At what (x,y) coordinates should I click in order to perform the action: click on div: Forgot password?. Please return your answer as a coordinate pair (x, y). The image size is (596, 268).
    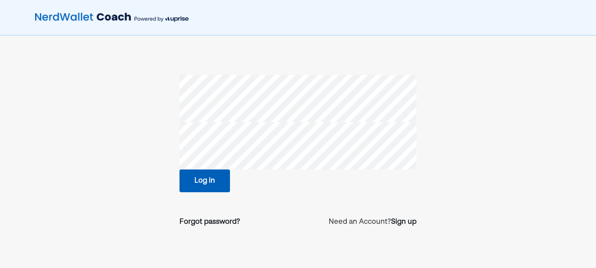
    Looking at the image, I should click on (210, 222).